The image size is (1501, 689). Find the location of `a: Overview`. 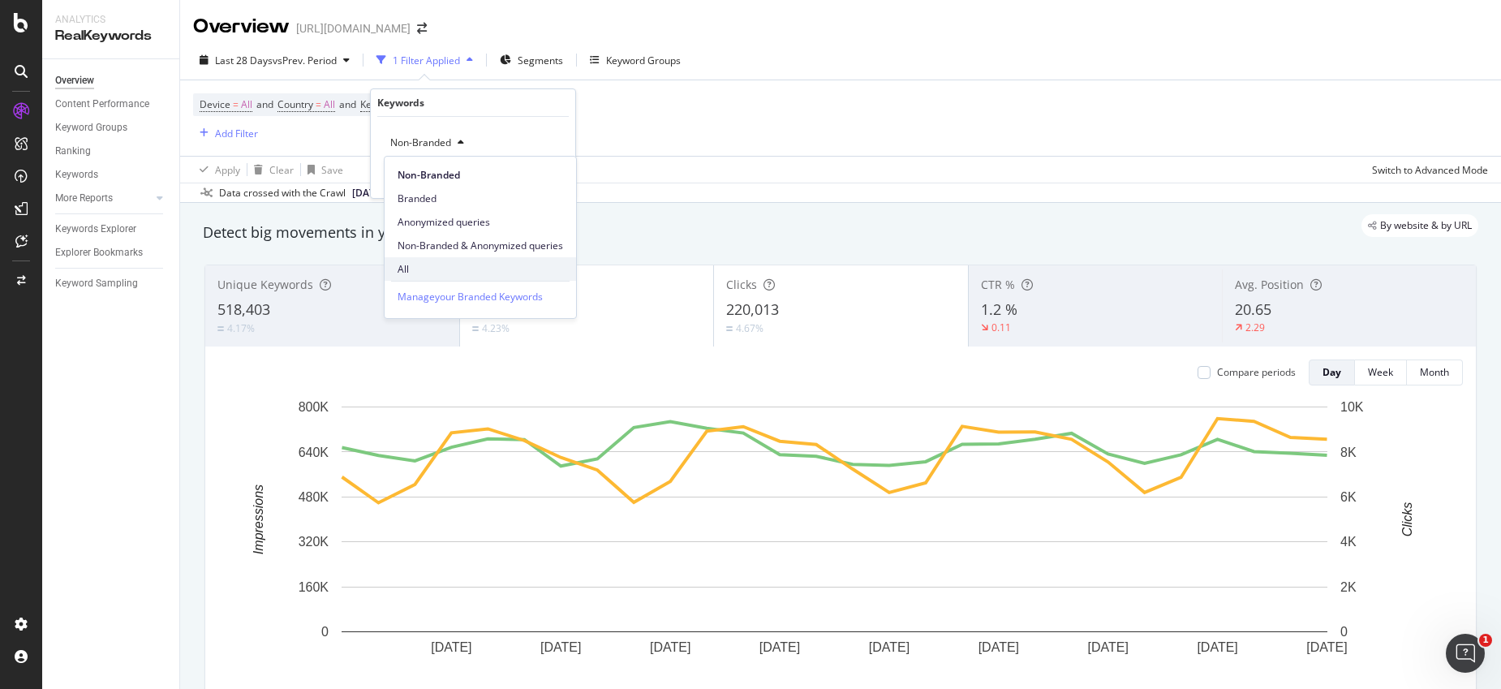

a: Overview is located at coordinates (111, 80).